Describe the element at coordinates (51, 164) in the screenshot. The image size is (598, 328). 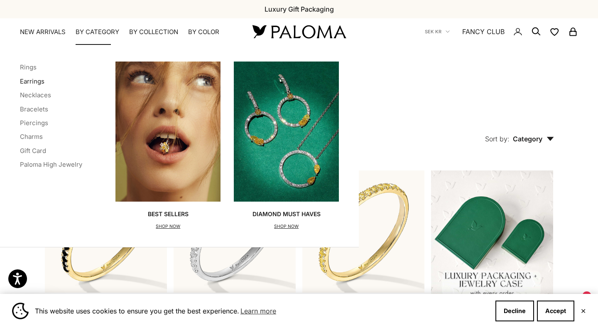
I see `a: Paloma High Jewelry` at that location.